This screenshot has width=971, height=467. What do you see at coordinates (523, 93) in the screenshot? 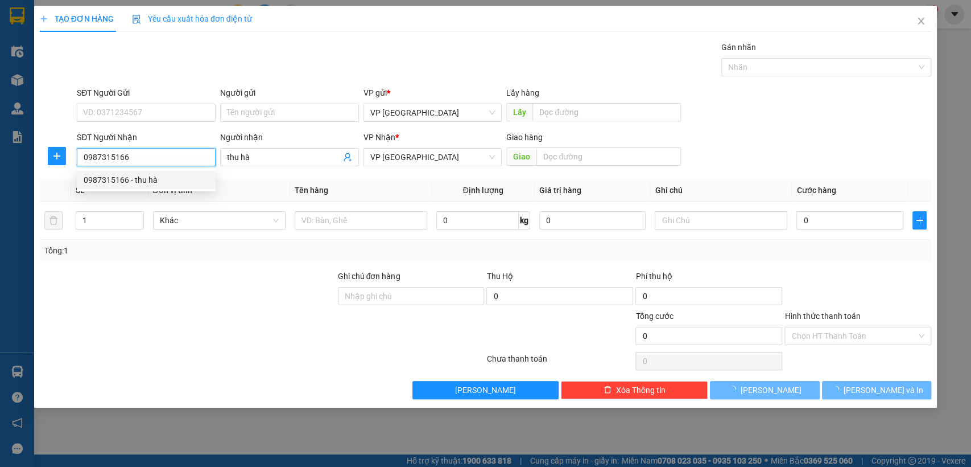
I see `span: Lấy hàng` at bounding box center [523, 93].